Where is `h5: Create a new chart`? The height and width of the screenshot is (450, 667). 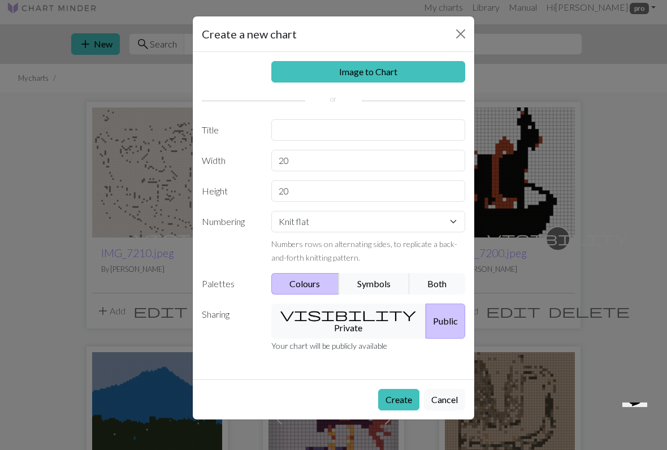
h5: Create a new chart is located at coordinates (249, 34).